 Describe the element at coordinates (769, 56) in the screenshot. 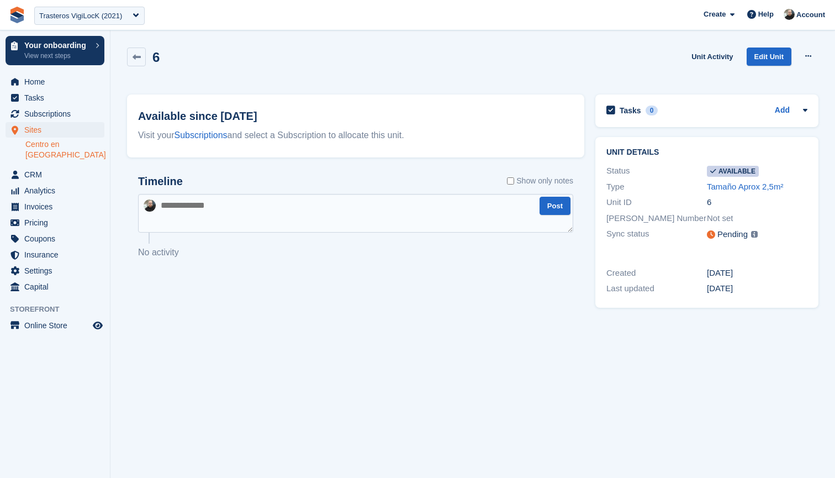

I see `a: Edit Unit` at that location.